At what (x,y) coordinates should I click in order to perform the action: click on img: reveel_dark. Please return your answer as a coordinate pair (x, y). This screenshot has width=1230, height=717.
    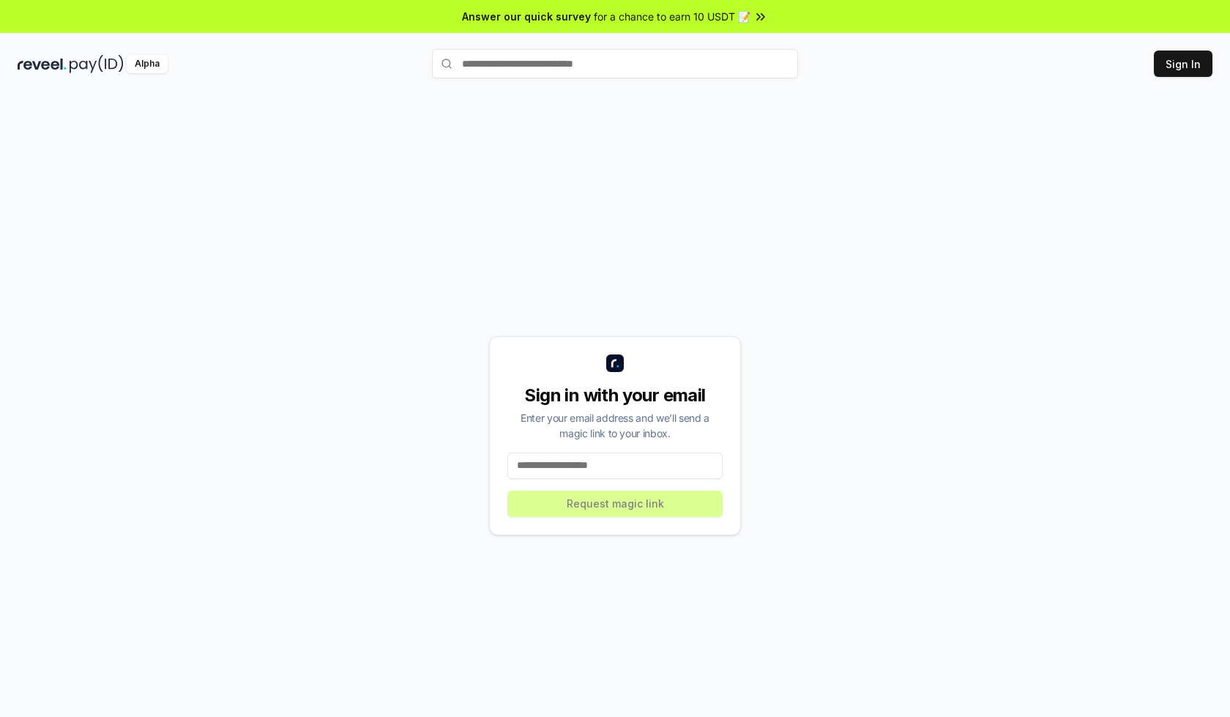
    Looking at the image, I should click on (42, 64).